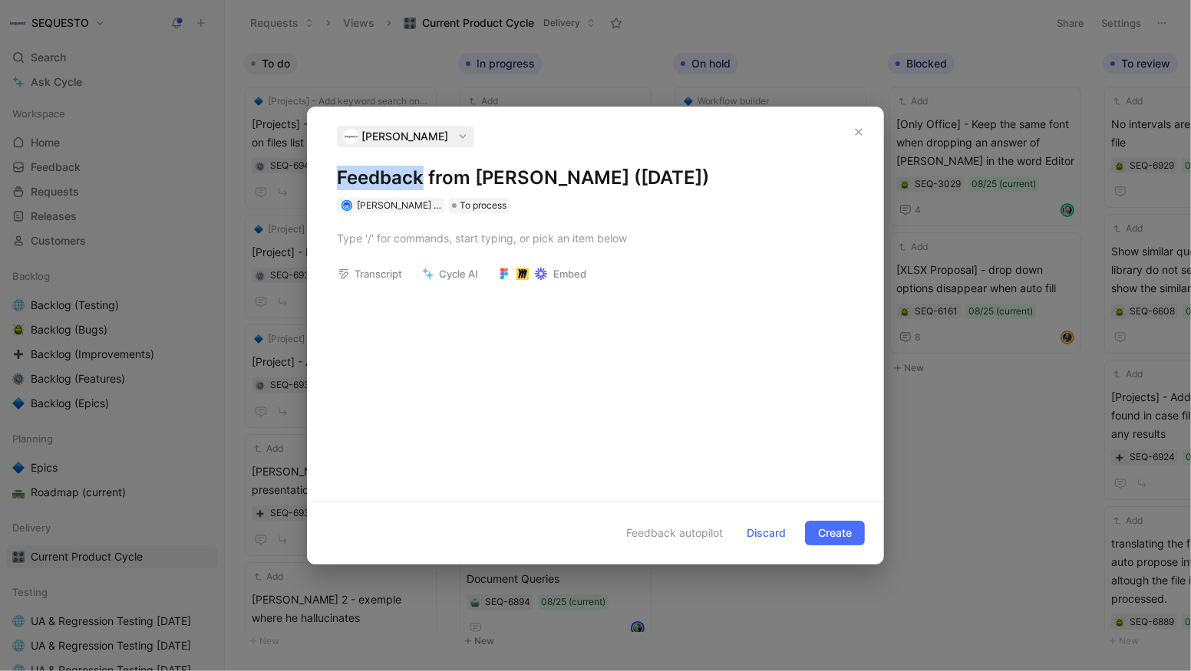  What do you see at coordinates (835, 533) in the screenshot?
I see `button: Create` at bounding box center [835, 533].